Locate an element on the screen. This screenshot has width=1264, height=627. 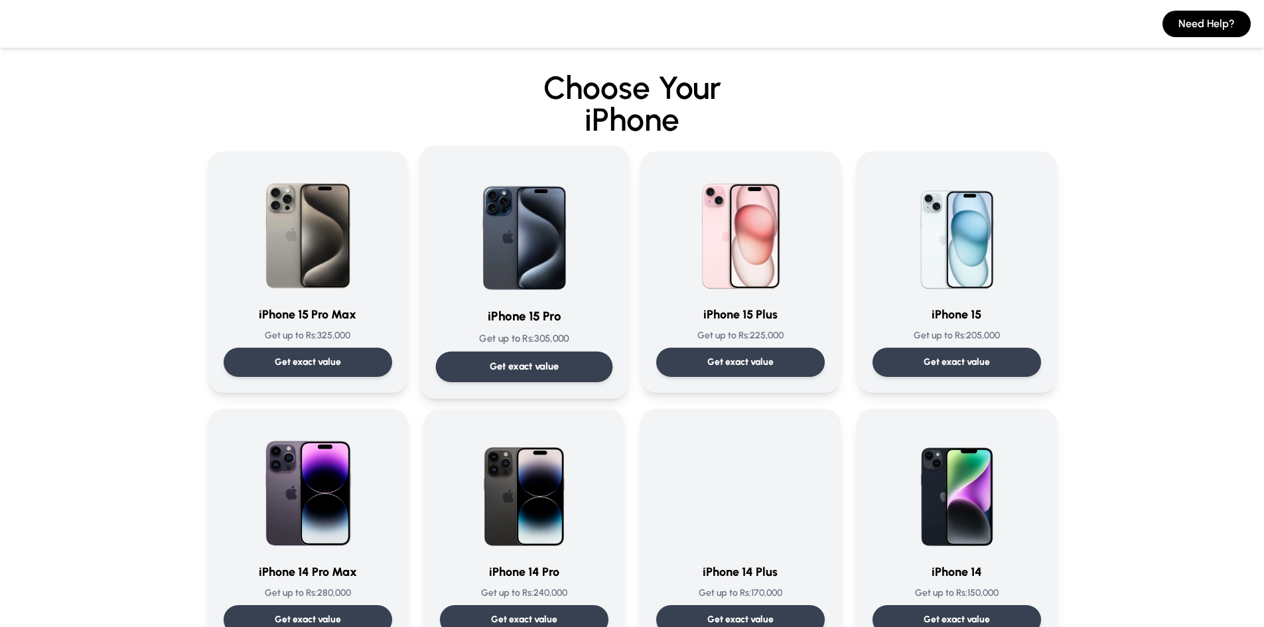
p: Get up to Rs: 150,000 is located at coordinates (957, 593).